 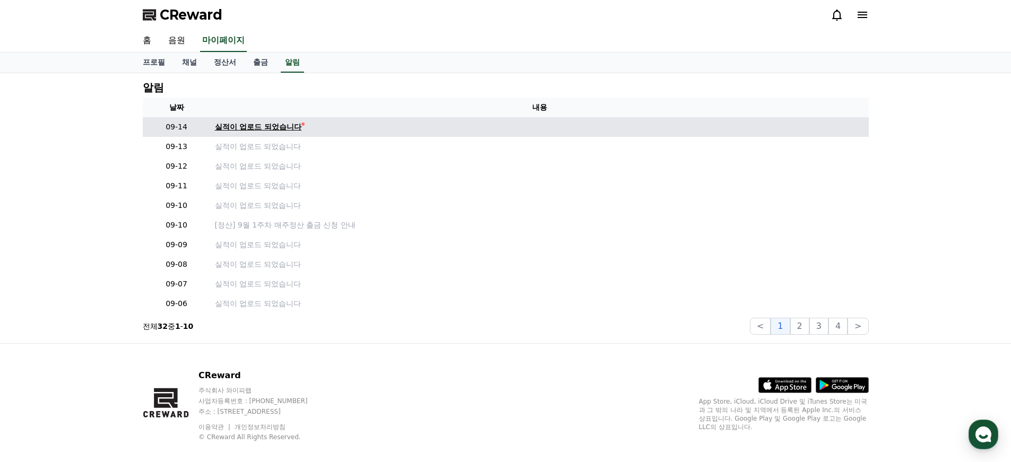 What do you see at coordinates (177, 245) in the screenshot?
I see `p: 09-09` at bounding box center [177, 245].